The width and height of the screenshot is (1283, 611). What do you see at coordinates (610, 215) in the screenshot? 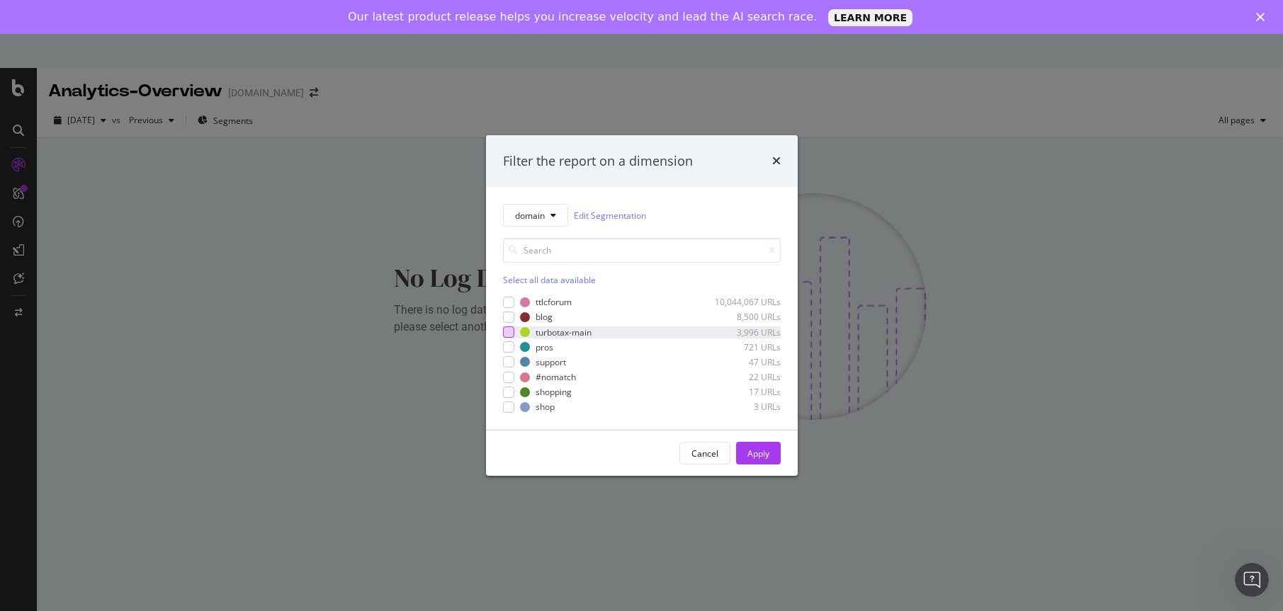
I see `a: Edit Segmentation` at bounding box center [610, 215].